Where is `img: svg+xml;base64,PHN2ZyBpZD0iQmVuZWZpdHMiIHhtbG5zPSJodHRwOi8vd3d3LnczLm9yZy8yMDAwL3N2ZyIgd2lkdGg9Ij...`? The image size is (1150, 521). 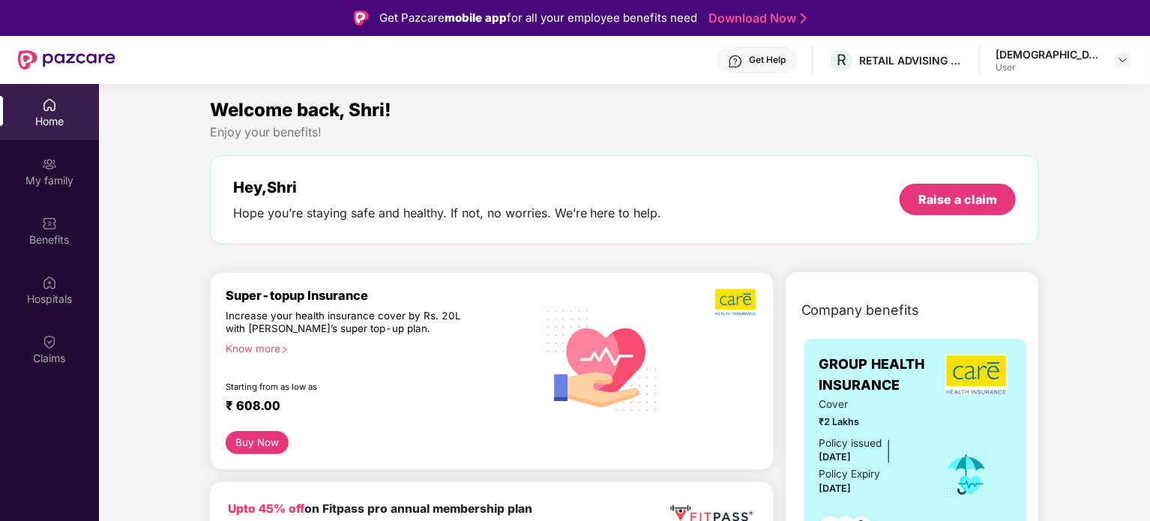 img: svg+xml;base64,PHN2ZyBpZD0iQmVuZWZpdHMiIHhtbG5zPSJodHRwOi8vd3d3LnczLm9yZy8yMDAwL3N2ZyIgd2lkdGg9Ij... is located at coordinates (49, 223).